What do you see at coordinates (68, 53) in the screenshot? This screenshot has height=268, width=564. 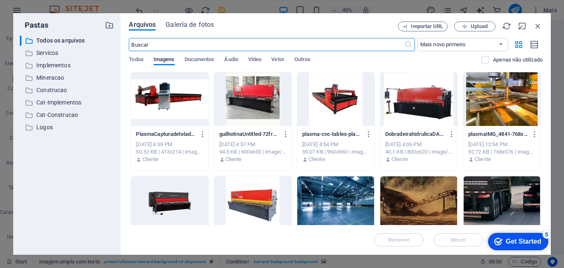 I see `p: Servicos` at bounding box center [68, 53].